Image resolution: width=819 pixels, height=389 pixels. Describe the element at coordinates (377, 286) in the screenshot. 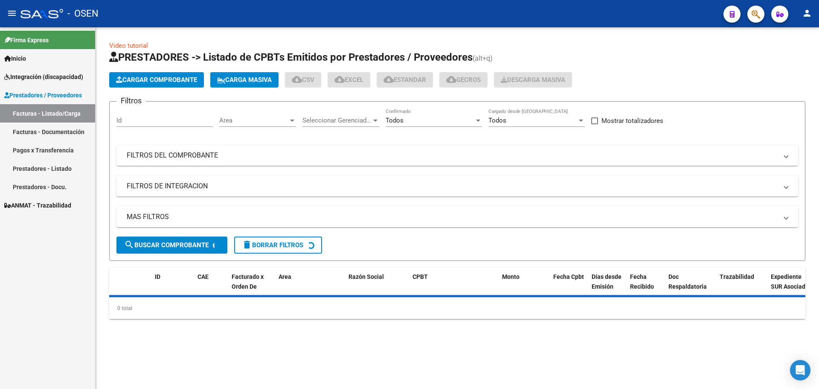

I see `datatable-header-cell: Razón Social` at that location.